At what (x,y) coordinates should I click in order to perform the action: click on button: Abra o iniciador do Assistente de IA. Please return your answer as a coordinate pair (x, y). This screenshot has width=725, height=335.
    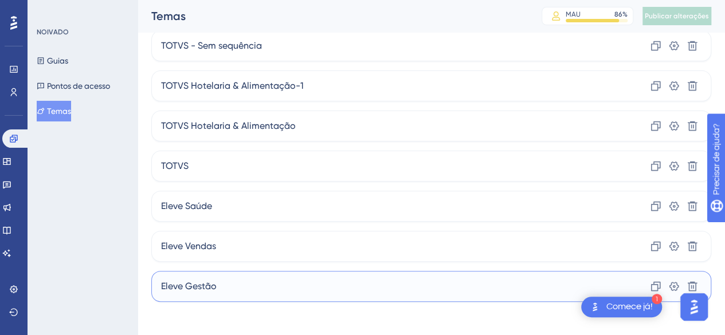
    Looking at the image, I should click on (17, 17).